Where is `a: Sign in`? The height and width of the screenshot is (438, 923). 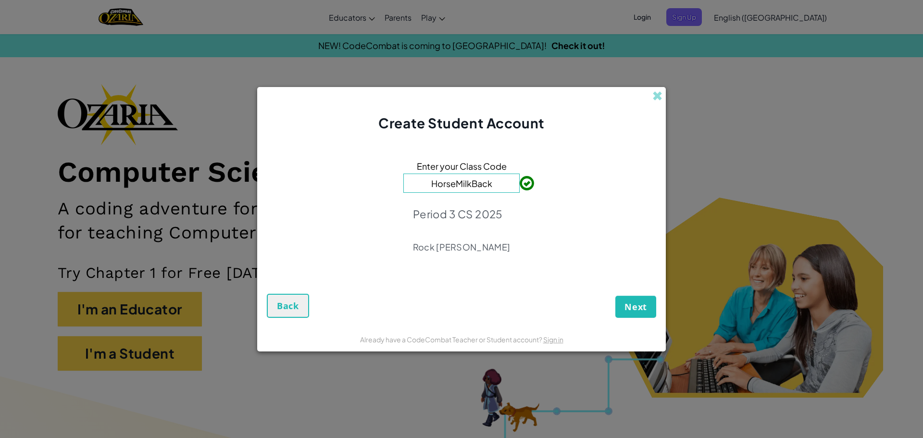 a: Sign in is located at coordinates (553, 339).